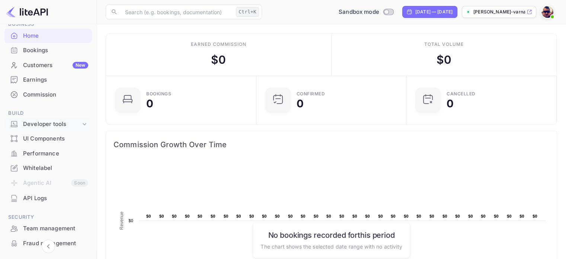 This screenshot has height=259, width=566. Describe the element at coordinates (331, 234) in the screenshot. I see `h6: No bookings recorded for this period` at that location.